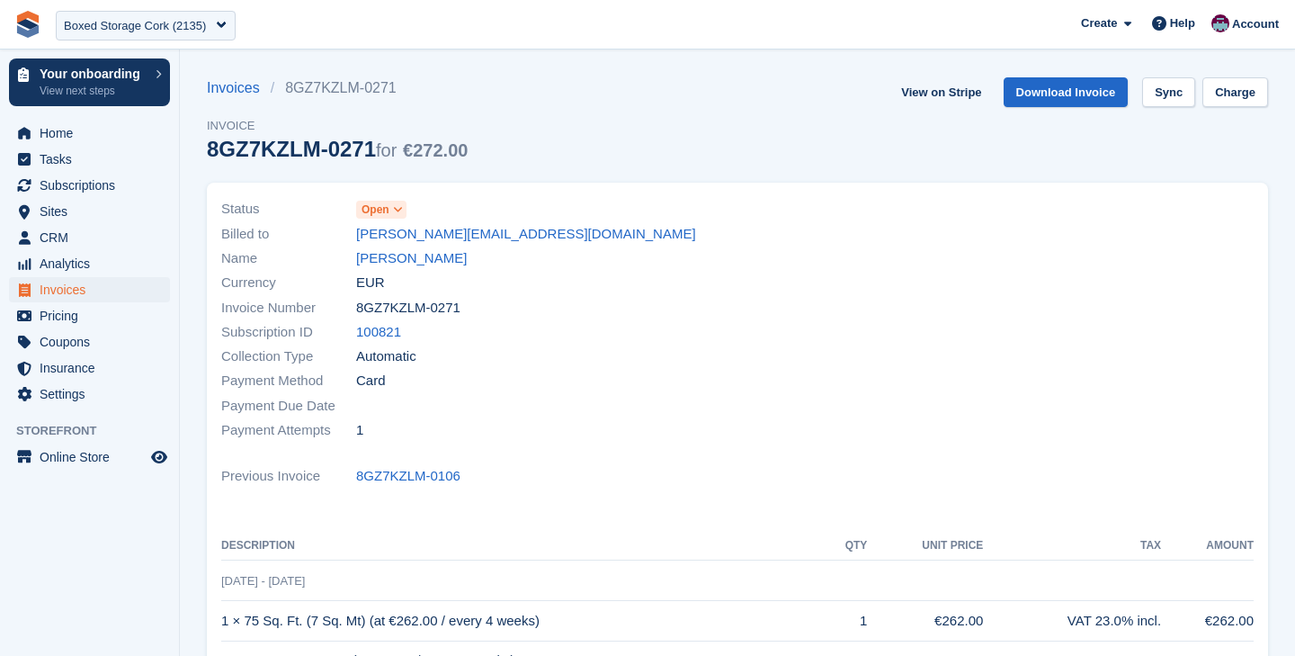 The width and height of the screenshot is (1295, 656). What do you see at coordinates (94, 316) in the screenshot?
I see `span: Pricing` at bounding box center [94, 316].